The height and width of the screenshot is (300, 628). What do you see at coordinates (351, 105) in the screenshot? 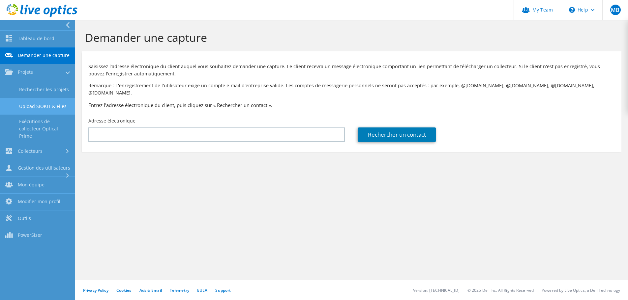
I see `h3: Entrez l'adresse électronique du client, puis cliquez sur « Rechercher un contact ».` at bounding box center [351, 105].